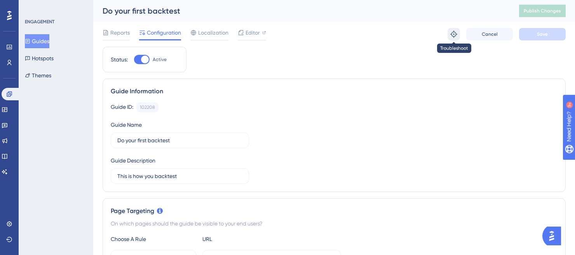 This screenshot has width=575, height=255. I want to click on input: Type your Guide’s Description here, so click(180, 176).